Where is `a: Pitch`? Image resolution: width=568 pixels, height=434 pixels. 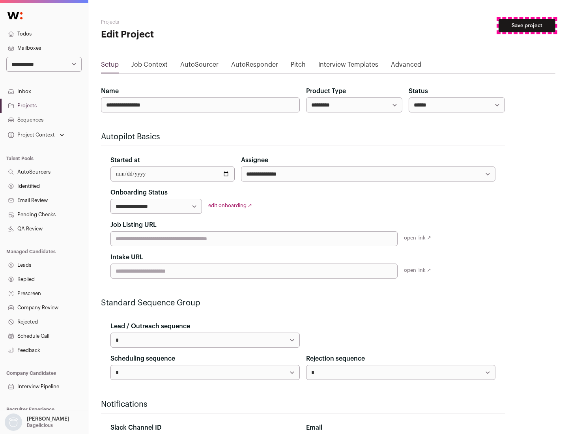
a: Pitch is located at coordinates (298, 66).